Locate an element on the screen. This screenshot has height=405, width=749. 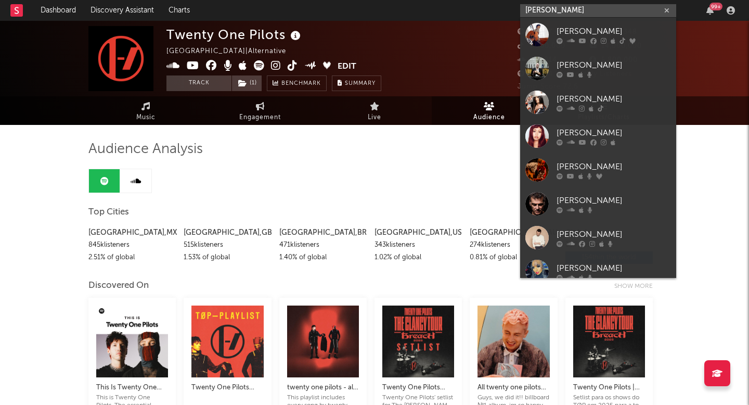
div: 0.81 % of global is located at coordinates (513, 257).